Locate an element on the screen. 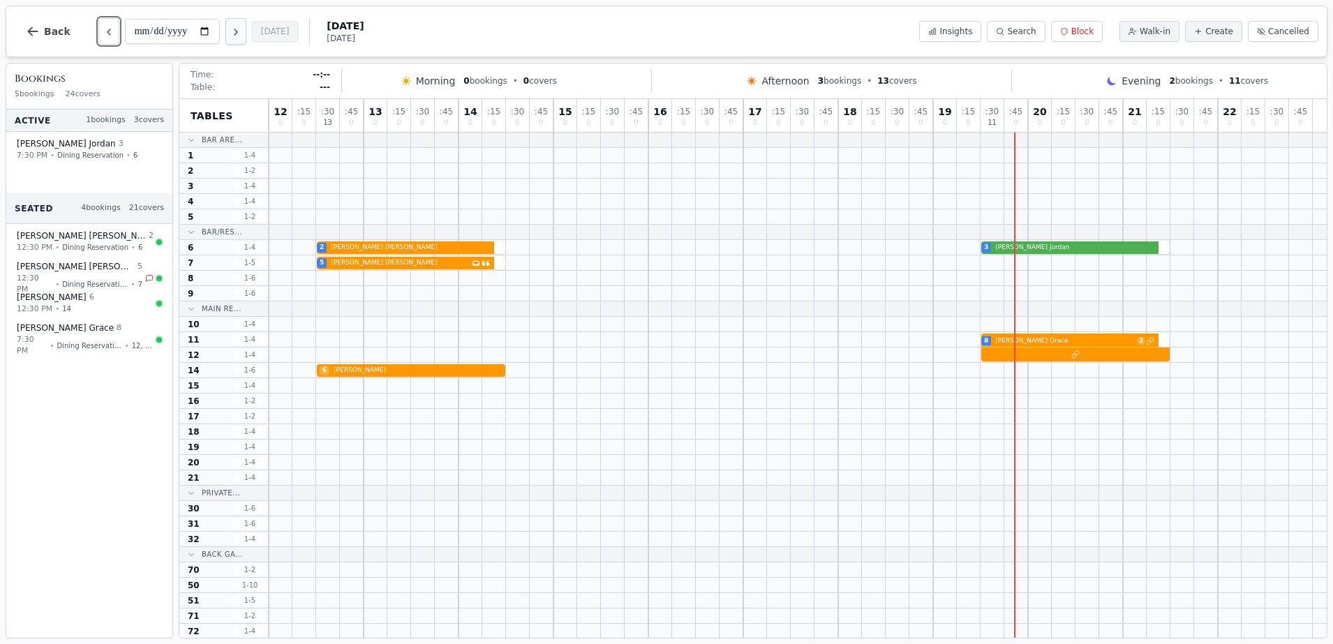  span: 21 covers is located at coordinates (147, 208).